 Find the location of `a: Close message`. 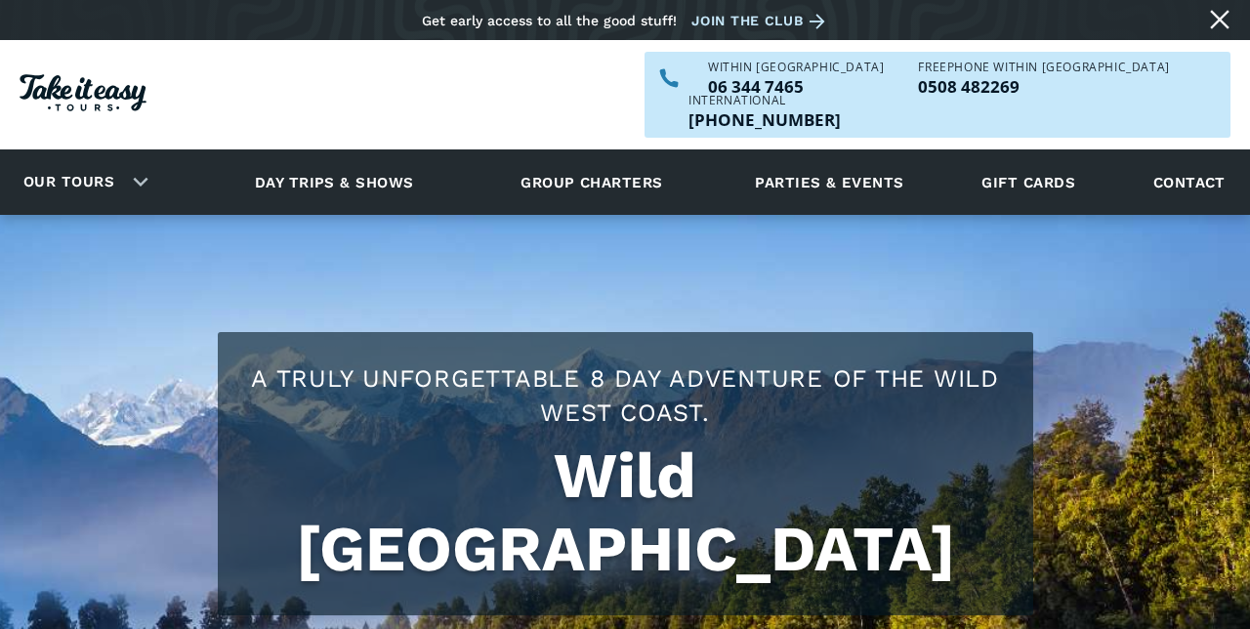

a: Close message is located at coordinates (1220, 20).